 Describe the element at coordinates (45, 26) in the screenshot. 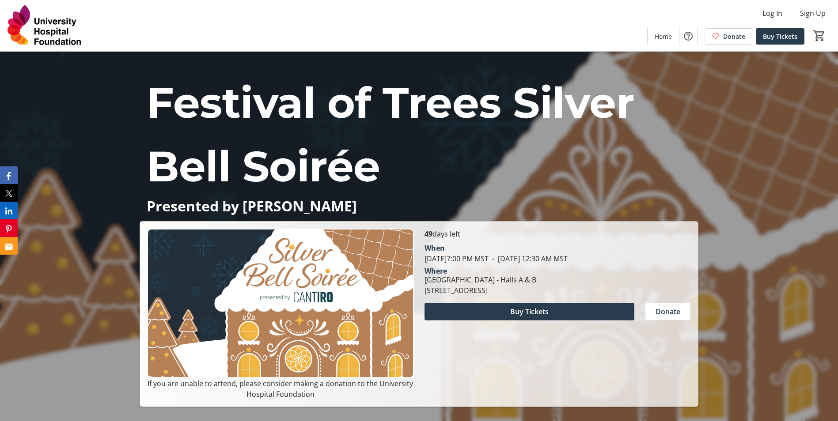

I see `img: University Hospital Foundation's Logo` at that location.